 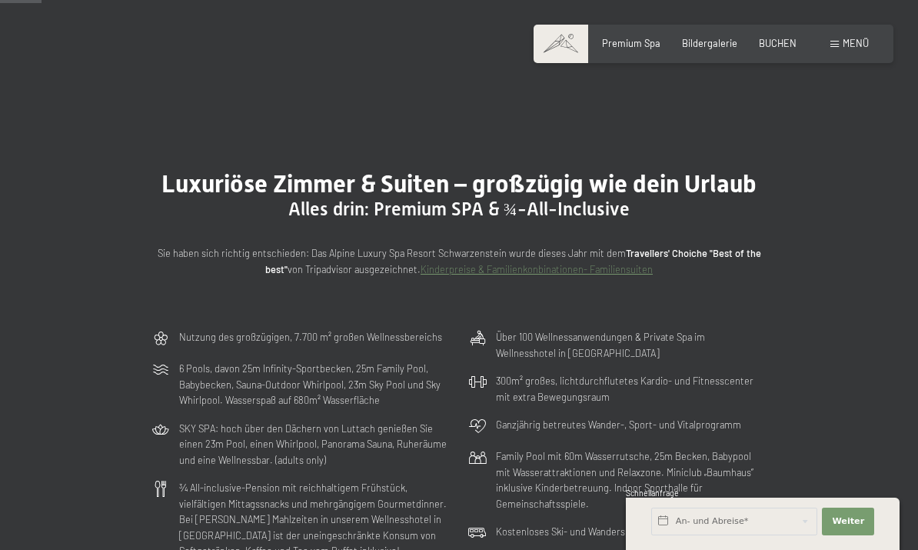 I want to click on span: Luxuriöse Zimmer & Suiten – großzügig wie dein Urlaub, so click(x=459, y=184).